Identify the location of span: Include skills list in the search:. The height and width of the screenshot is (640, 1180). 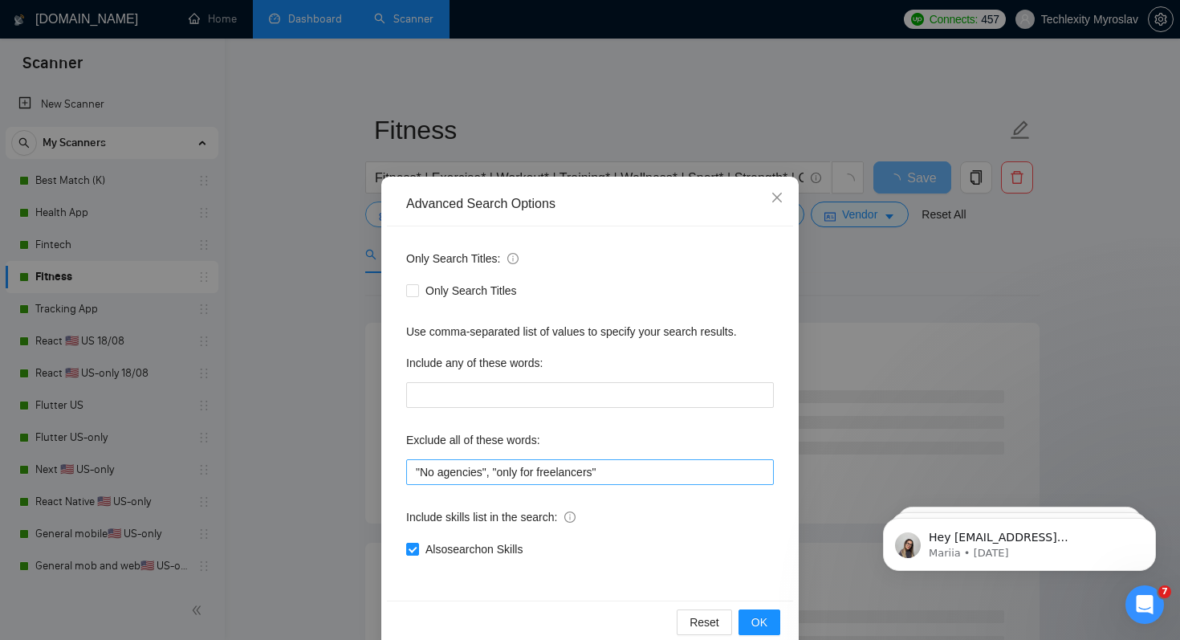
(491, 517).